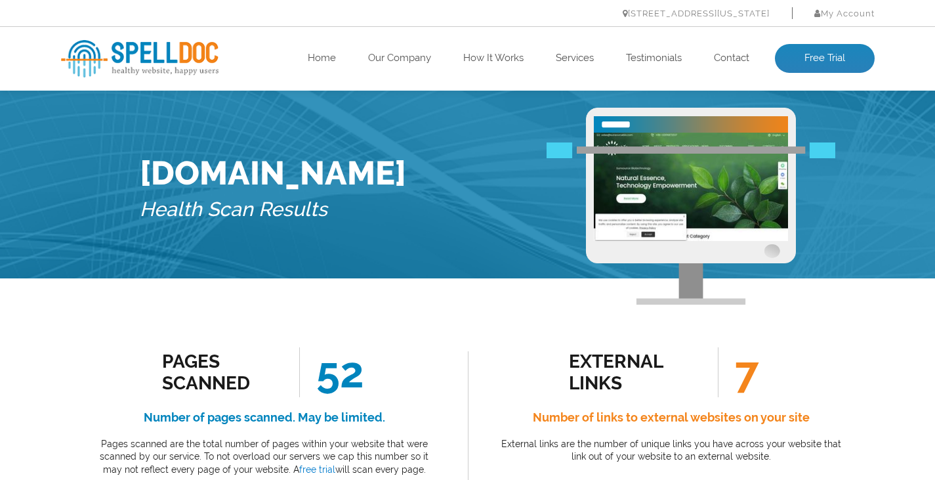 This screenshot has height=480, width=935. Describe the element at coordinates (317, 469) in the screenshot. I see `a: free trial` at that location.